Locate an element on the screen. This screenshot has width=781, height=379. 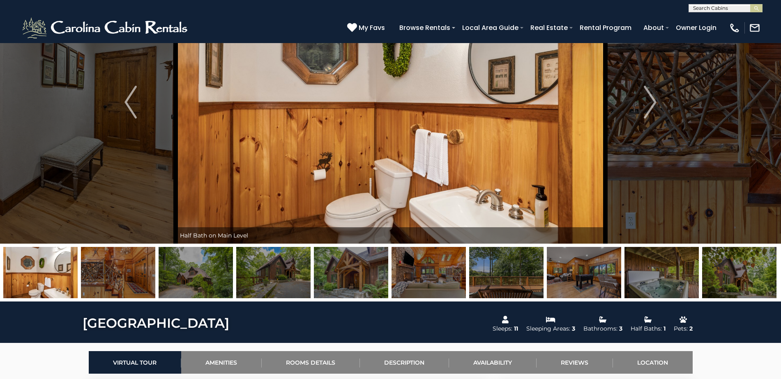
a: My Favs is located at coordinates (367, 28).